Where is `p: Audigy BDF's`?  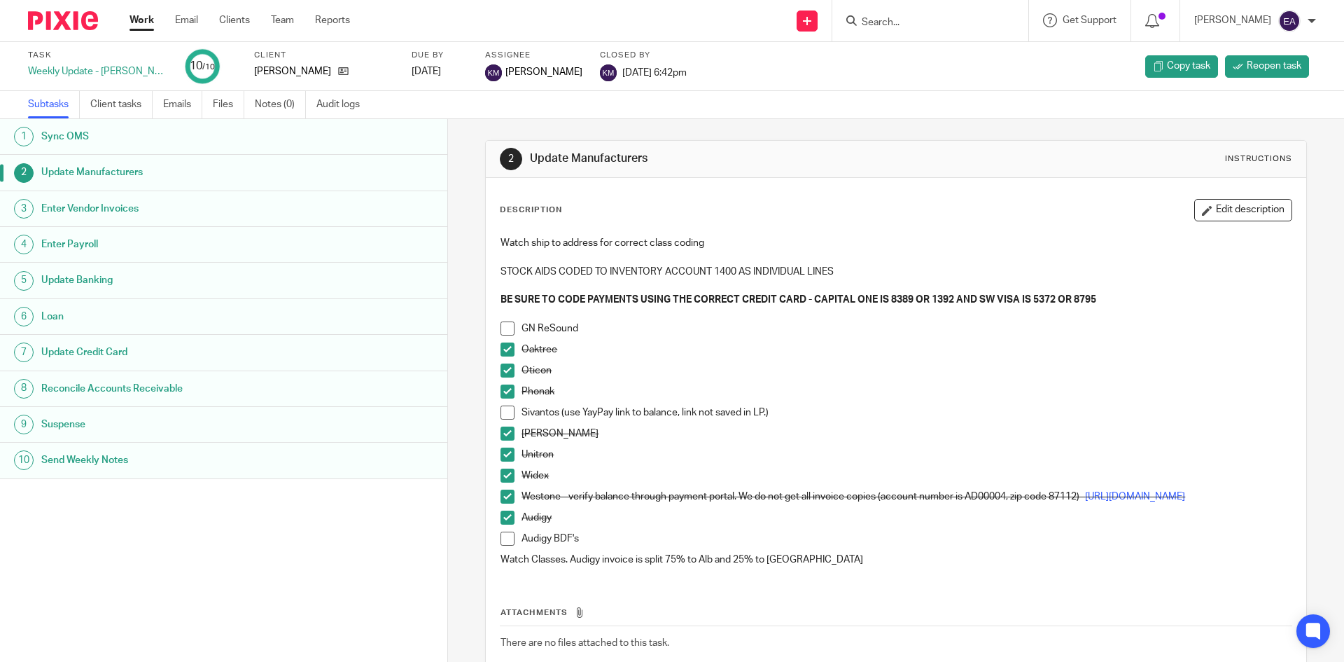
p: Audigy BDF's is located at coordinates (906, 538).